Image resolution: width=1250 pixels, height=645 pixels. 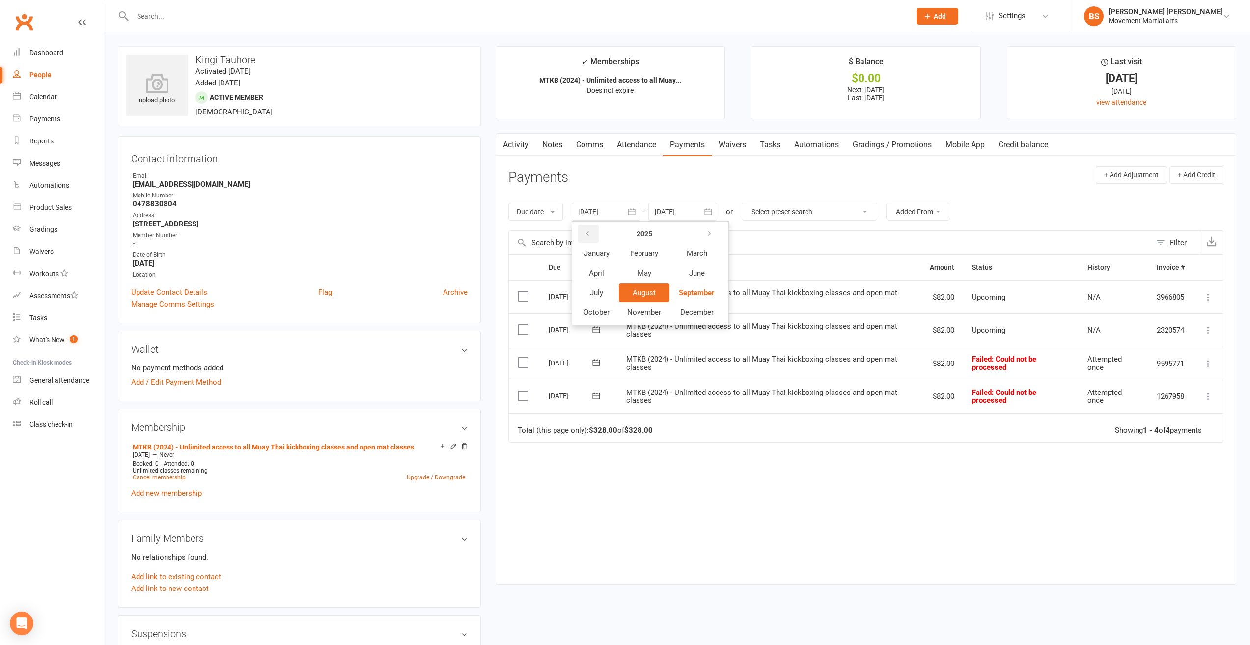 I want to click on span: July, so click(x=596, y=293).